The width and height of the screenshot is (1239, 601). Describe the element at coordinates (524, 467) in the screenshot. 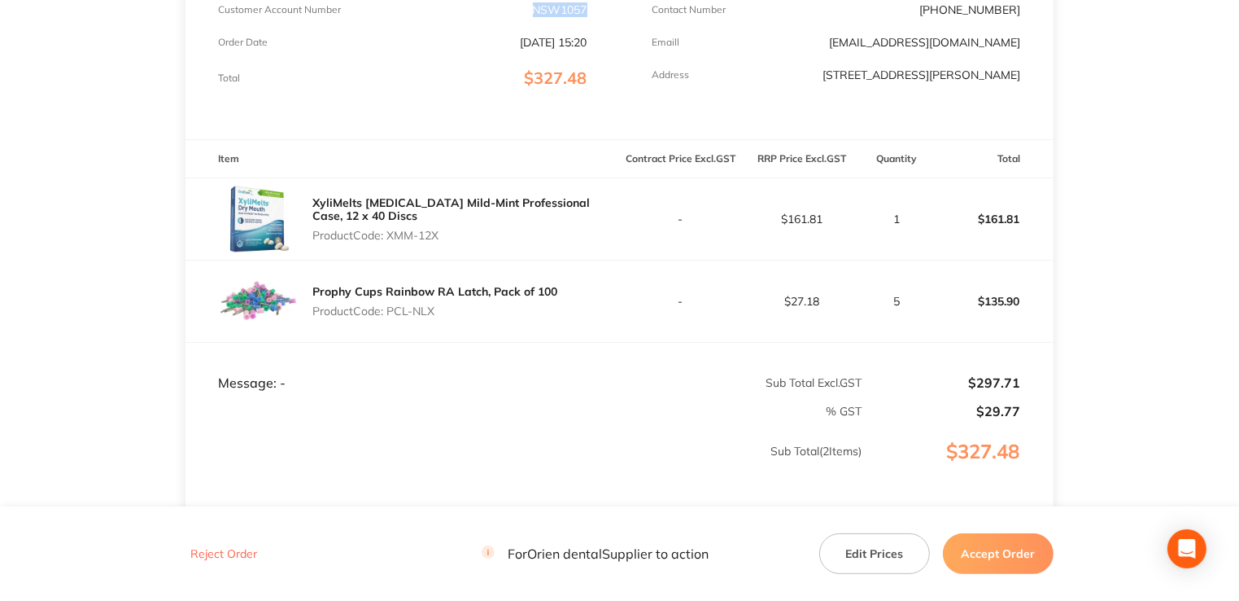

I see `p: Sub Total ( 2 Items)` at that location.